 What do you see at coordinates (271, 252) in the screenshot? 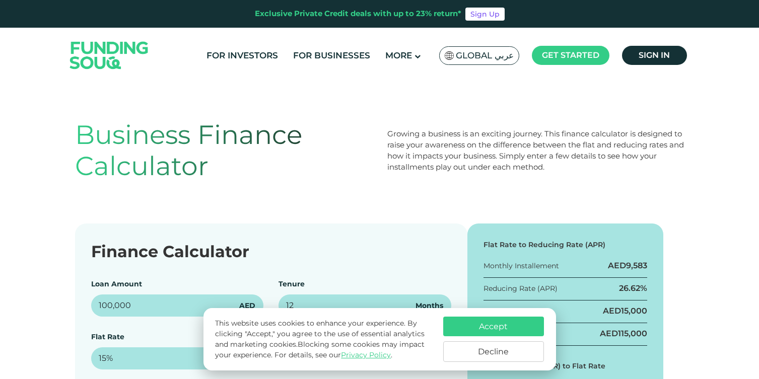
I see `div: Finance Calculator` at bounding box center [271, 252].